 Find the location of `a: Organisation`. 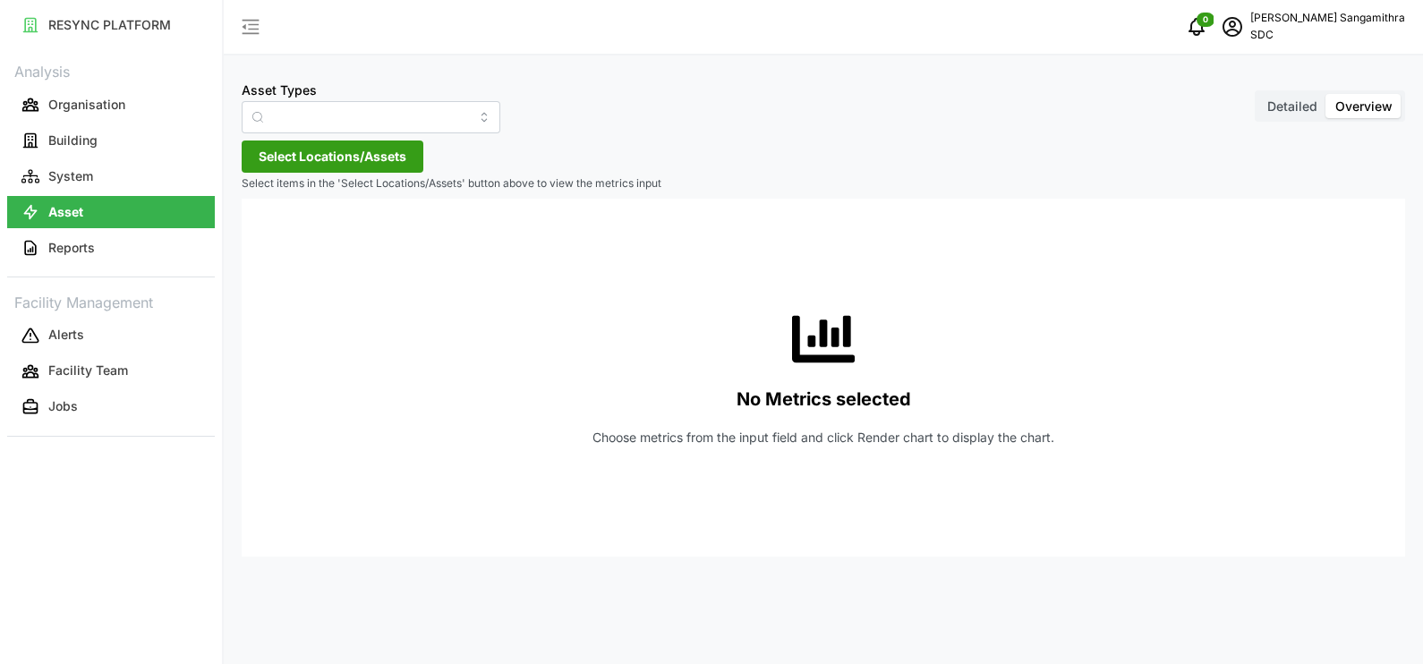

a: Organisation is located at coordinates (111, 105).